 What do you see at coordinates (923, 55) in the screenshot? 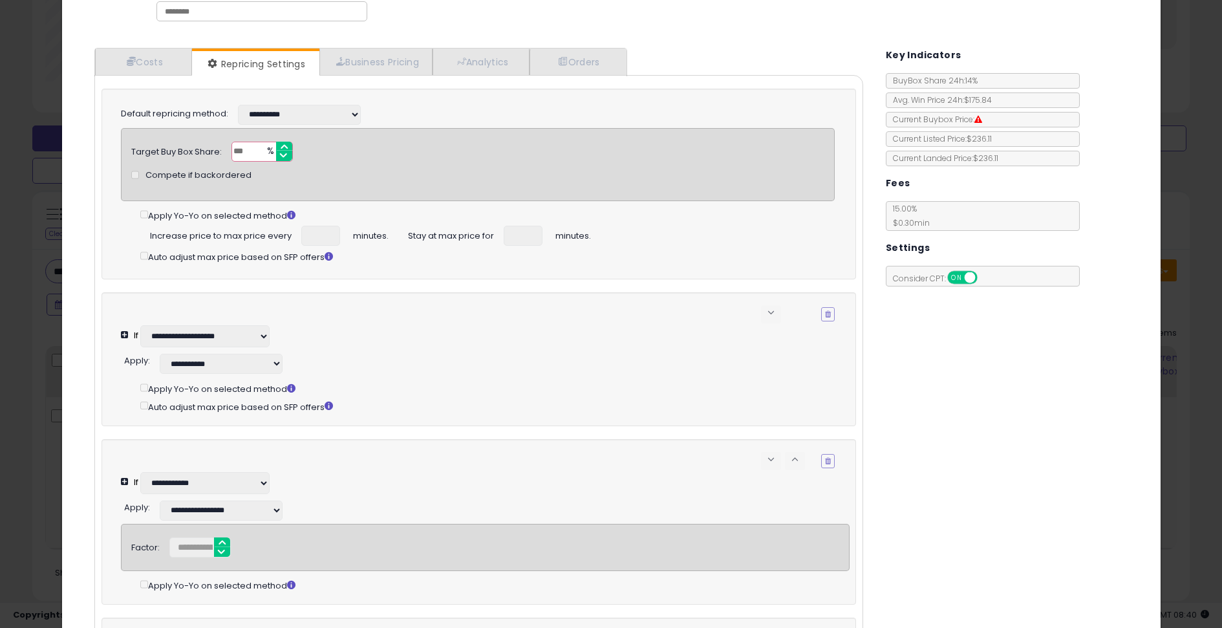
I see `h5: Key Indicators` at bounding box center [923, 55].